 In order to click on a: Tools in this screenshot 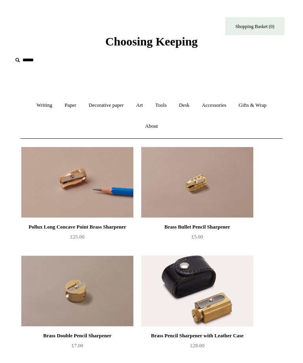, I will do `click(161, 105)`.